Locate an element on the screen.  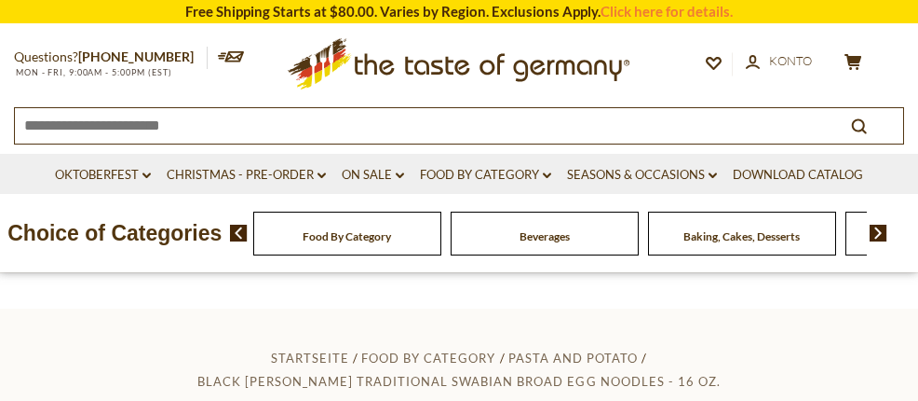
span: Konto is located at coordinates (791, 61).